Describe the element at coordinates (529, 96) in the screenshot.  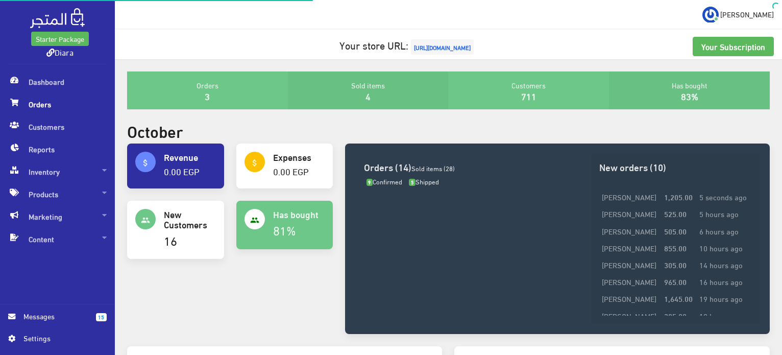
I see `a: 711` at that location.